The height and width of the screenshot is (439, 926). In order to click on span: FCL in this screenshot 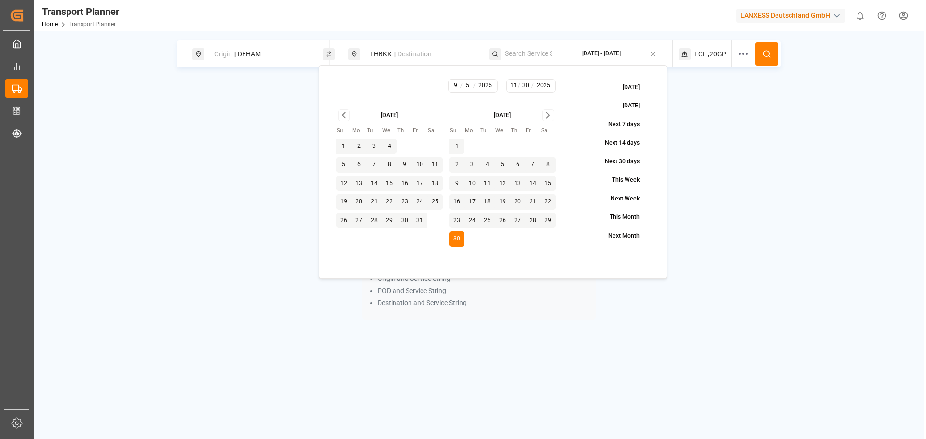, I will do `click(700, 54)`.